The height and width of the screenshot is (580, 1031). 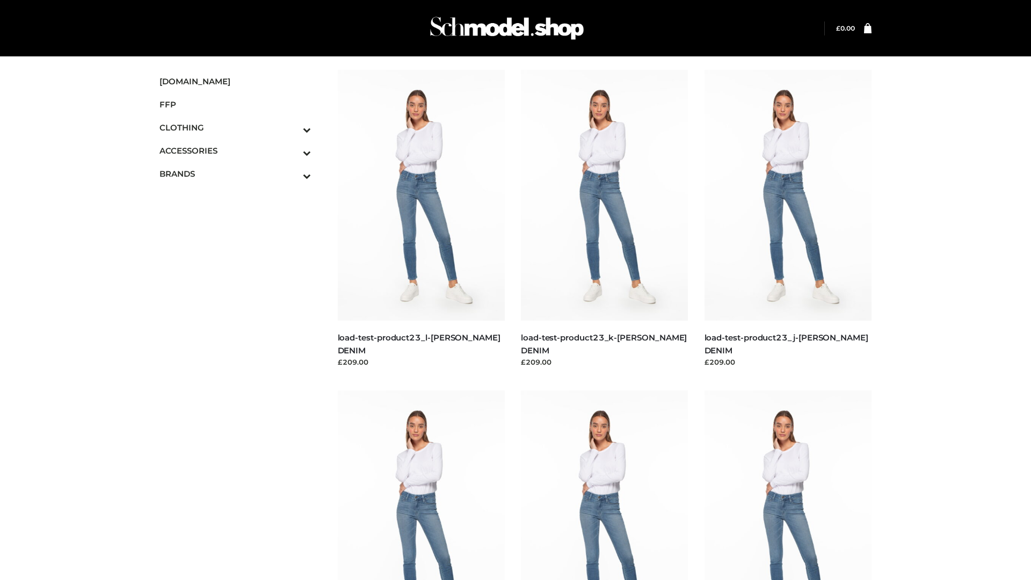 What do you see at coordinates (235, 173) in the screenshot?
I see `span: BRANDS` at bounding box center [235, 173].